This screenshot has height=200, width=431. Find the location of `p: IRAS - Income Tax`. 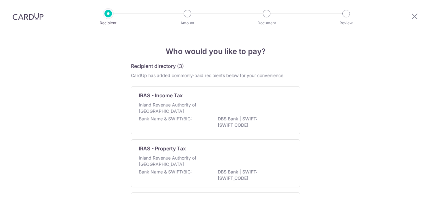

p: IRAS - Income Tax is located at coordinates (161, 95).